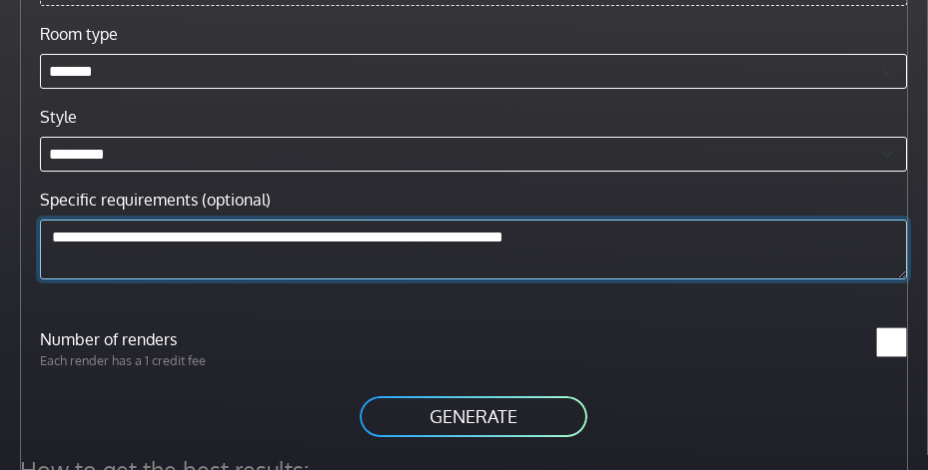 Image resolution: width=928 pixels, height=470 pixels. What do you see at coordinates (79, 34) in the screenshot?
I see `label: Room type` at bounding box center [79, 34].